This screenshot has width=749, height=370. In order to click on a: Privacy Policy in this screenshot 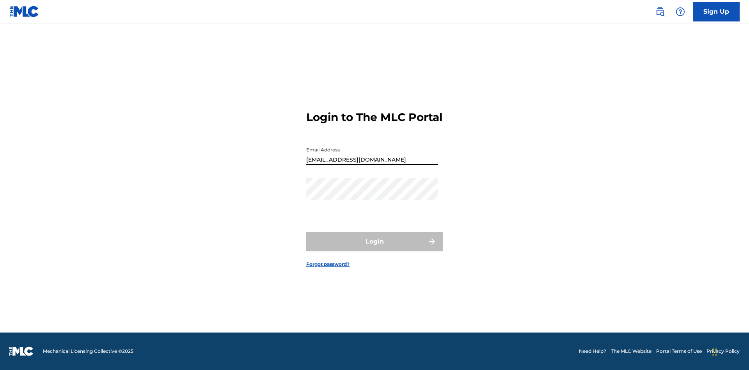, I will do `click(723, 351)`.